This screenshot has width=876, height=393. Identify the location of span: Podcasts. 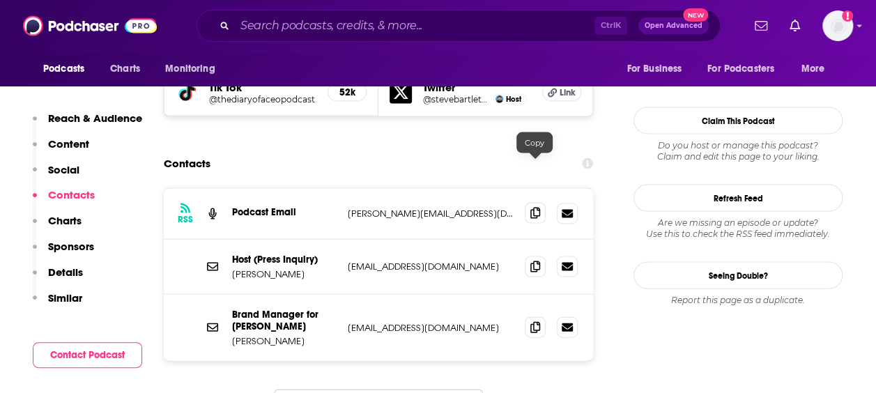
(63, 69).